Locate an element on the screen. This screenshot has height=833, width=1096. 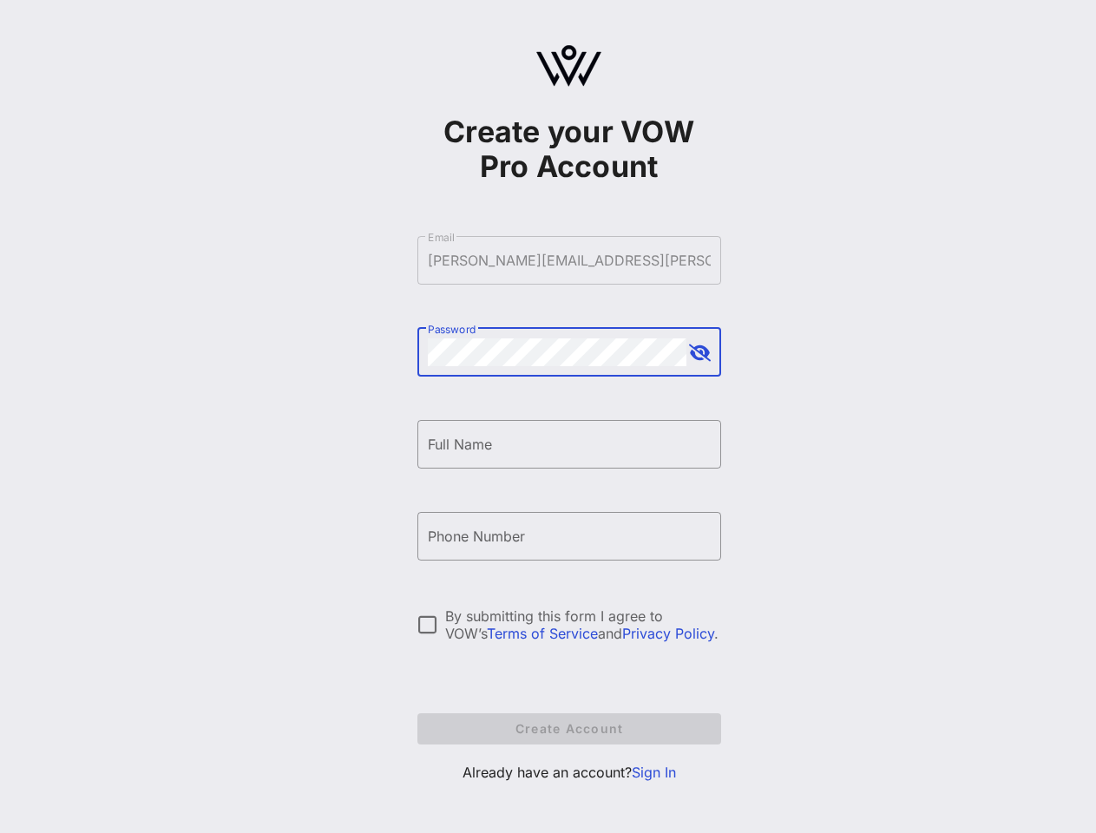
a: Privacy Policy is located at coordinates (668, 633).